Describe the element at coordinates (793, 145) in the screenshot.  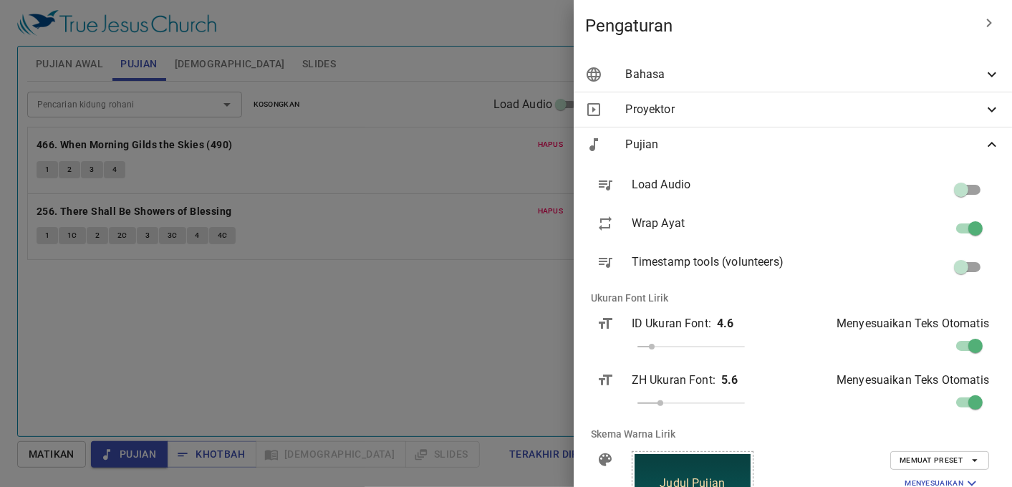
I see `div: Pujian` at that location.